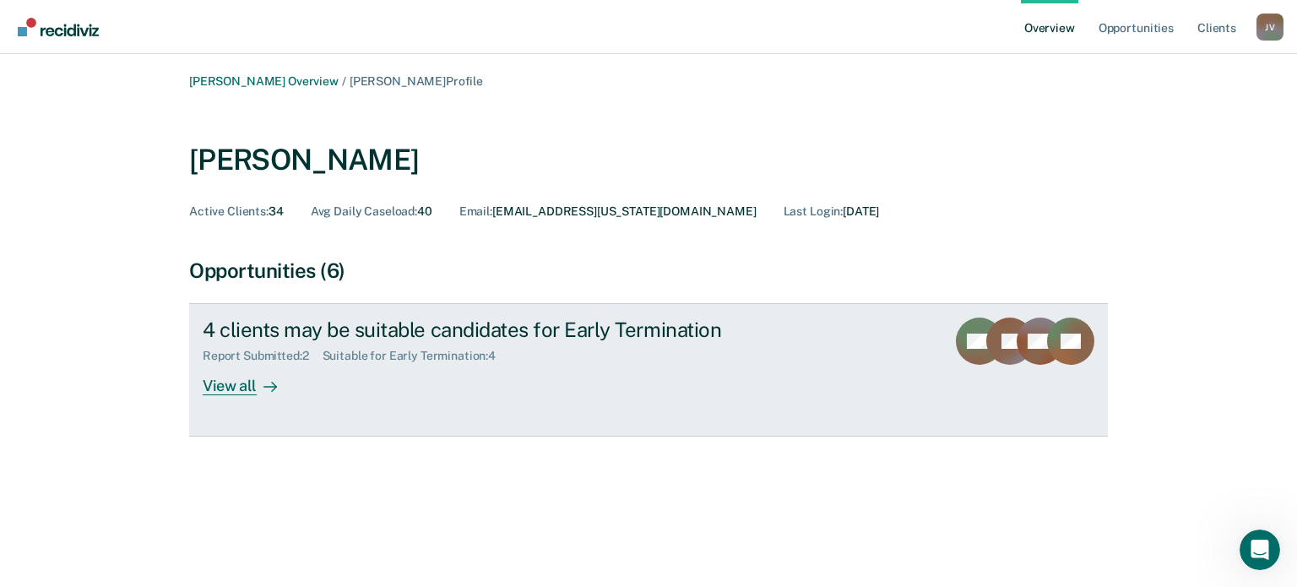 The width and height of the screenshot is (1297, 587). What do you see at coordinates (250, 379) in the screenshot?
I see `div: View all` at bounding box center [250, 379].